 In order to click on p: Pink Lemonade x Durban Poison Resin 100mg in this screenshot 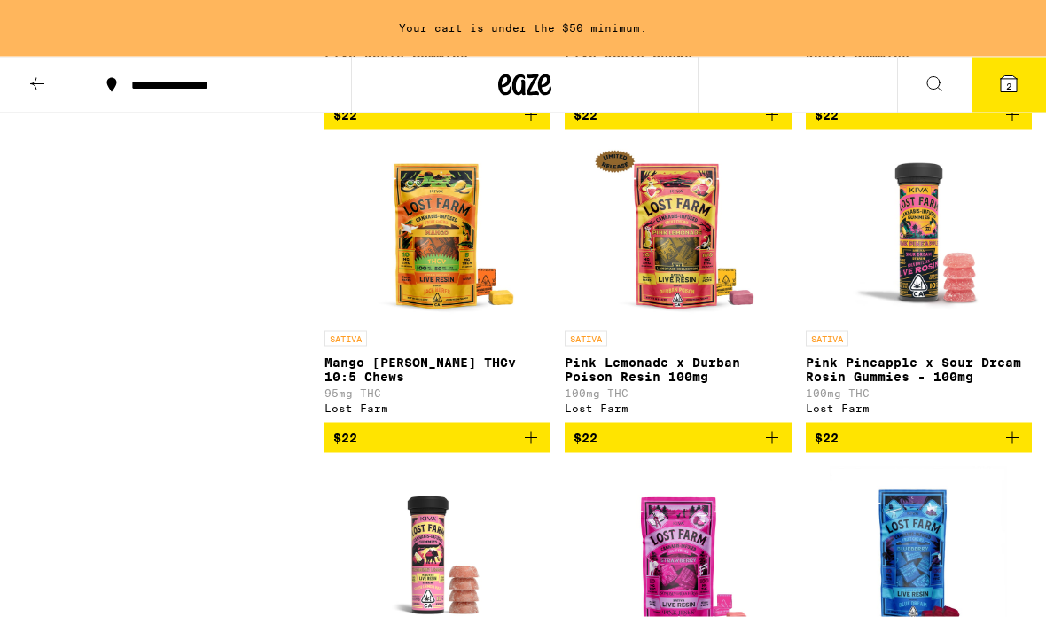, I will do `click(678, 370)`.